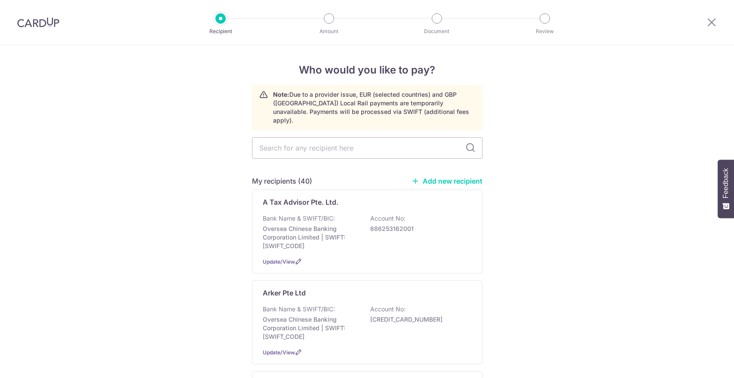  What do you see at coordinates (329, 31) in the screenshot?
I see `p: Amount` at bounding box center [329, 31].